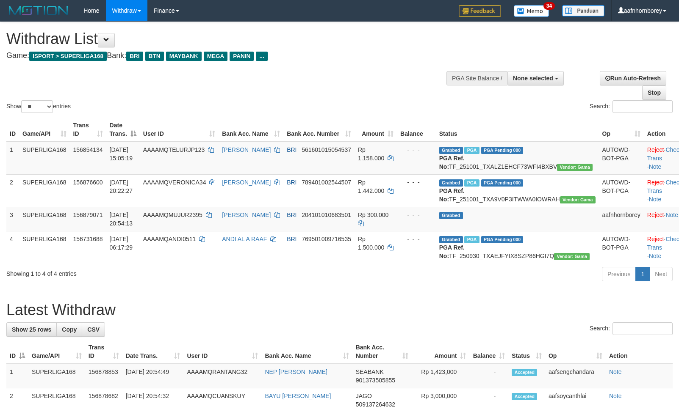 The height and width of the screenshot is (412, 679). Describe the element at coordinates (39, 107) in the screenshot. I see `label: Show entries` at that location.